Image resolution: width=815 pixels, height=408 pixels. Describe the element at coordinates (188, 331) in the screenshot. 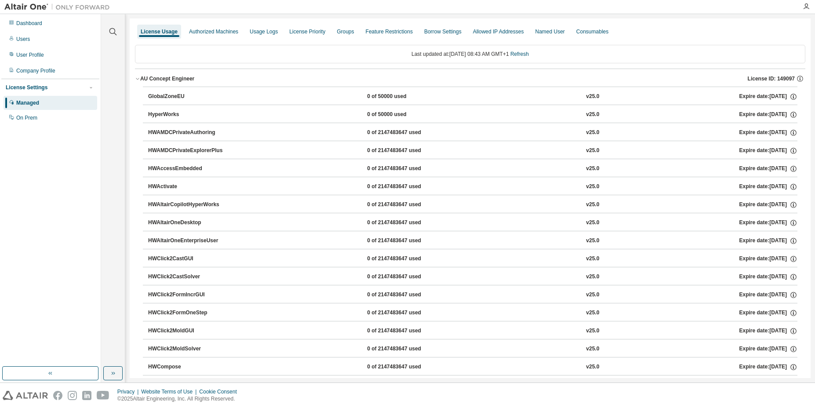

I see `div: HWClick2MoldGUI` at that location.